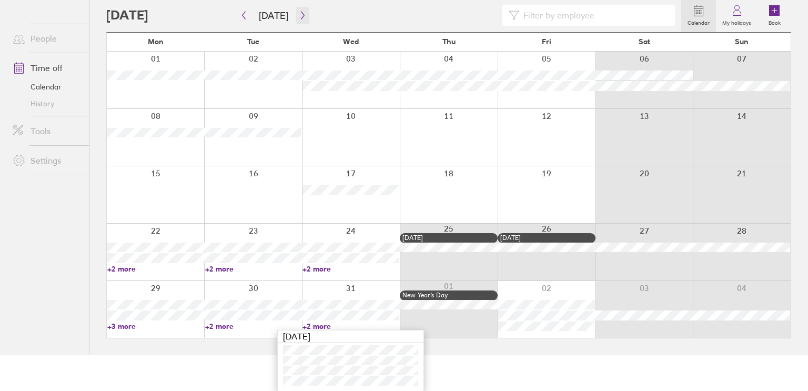  I want to click on span: Thu, so click(449, 42).